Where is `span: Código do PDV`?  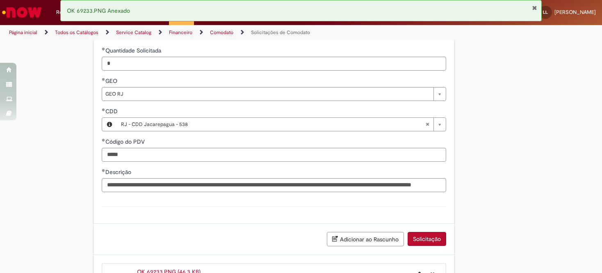
span: Código do PDV is located at coordinates (126, 142).